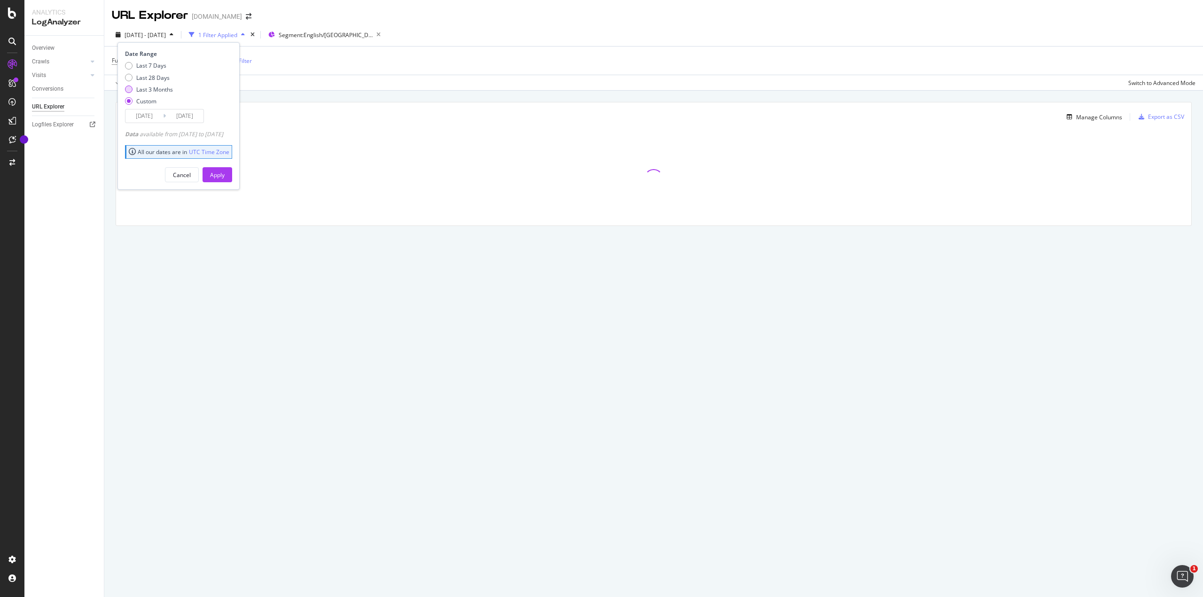 The image size is (1203, 597). I want to click on div: Conversions, so click(47, 89).